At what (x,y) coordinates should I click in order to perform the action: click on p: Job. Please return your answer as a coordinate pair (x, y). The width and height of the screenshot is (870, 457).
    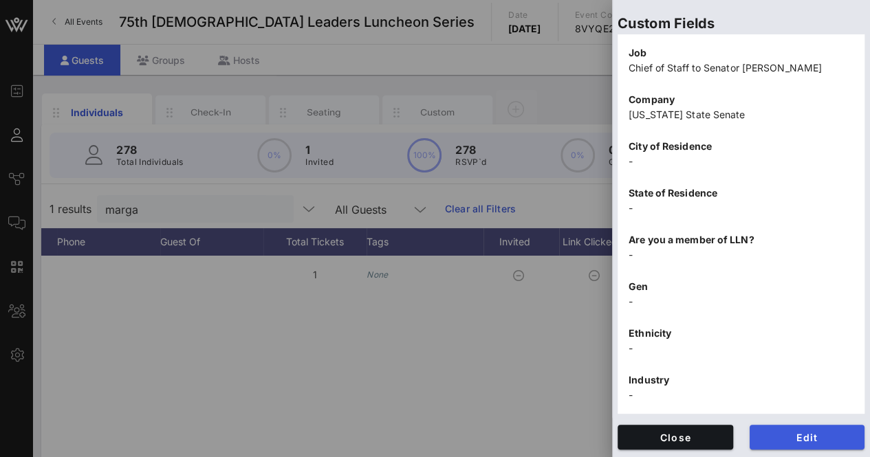
    Looking at the image, I should click on (740, 53).